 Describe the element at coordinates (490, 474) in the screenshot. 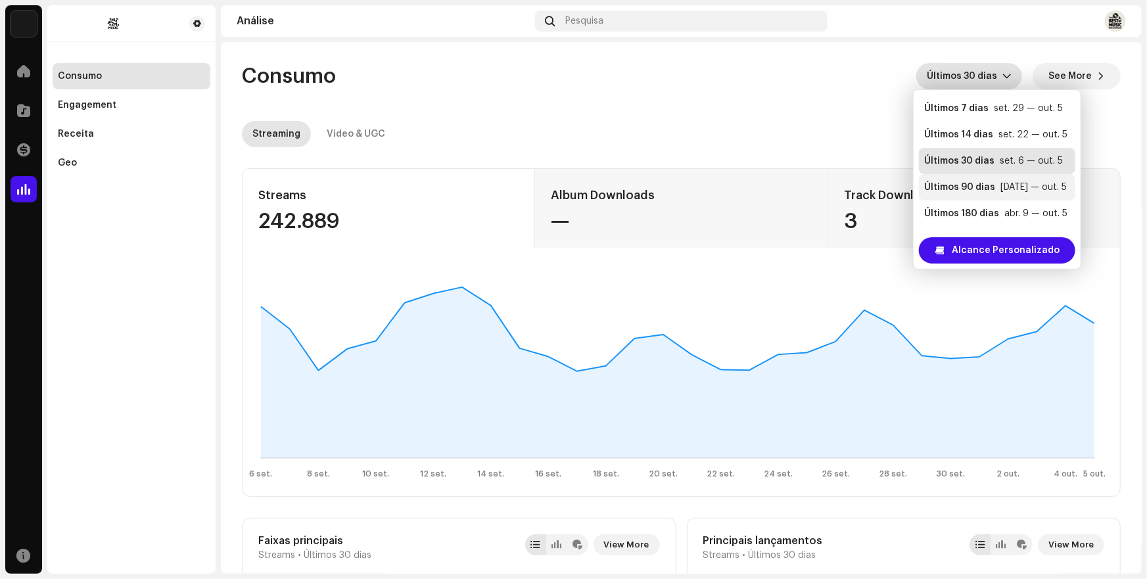

I see `text: 14 set.` at that location.